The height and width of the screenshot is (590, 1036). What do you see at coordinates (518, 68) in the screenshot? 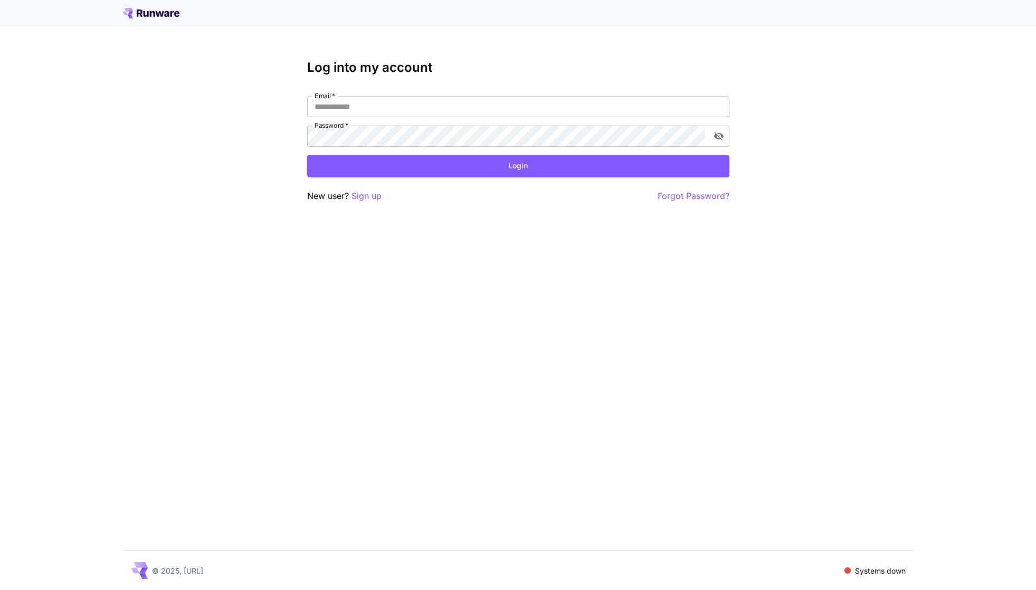
I see `h3: Log into my account` at bounding box center [518, 68].